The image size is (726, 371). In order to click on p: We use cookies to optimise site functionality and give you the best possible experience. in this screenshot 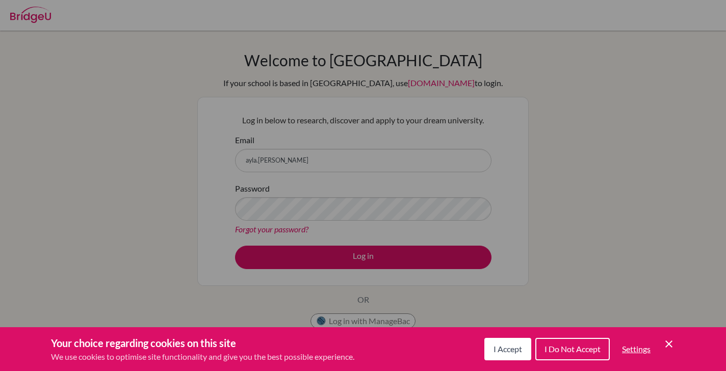, I will do `click(202, 357)`.